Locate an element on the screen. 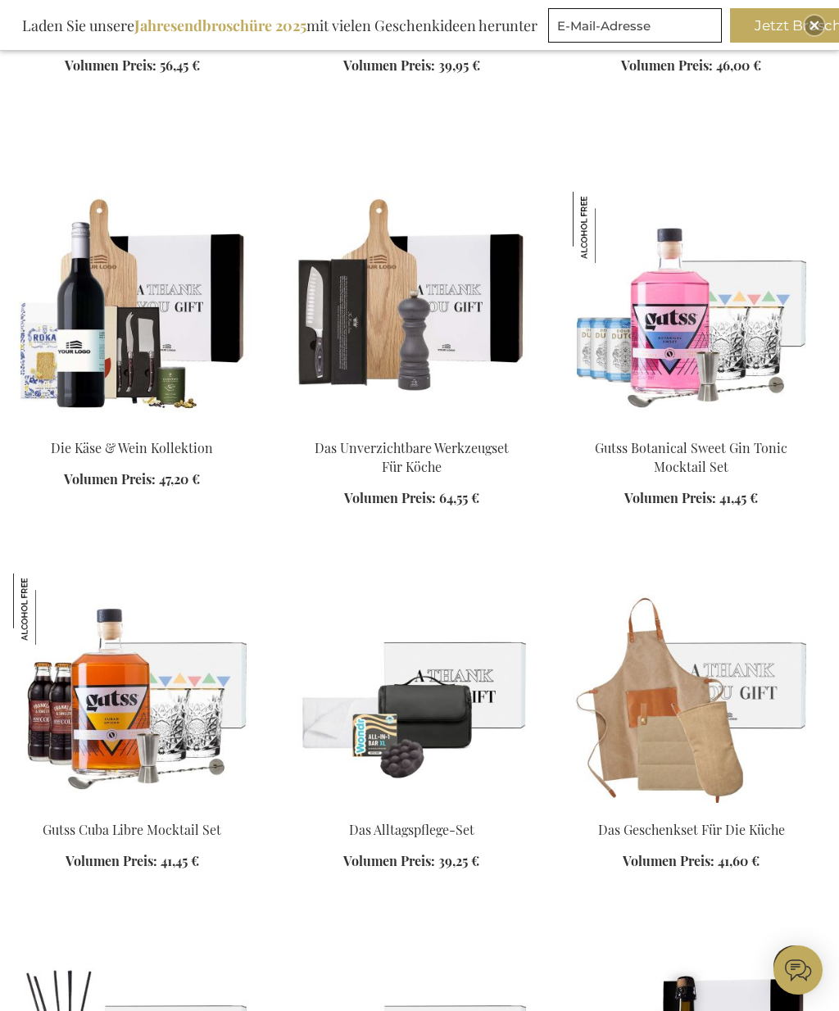 The height and width of the screenshot is (1011, 839). span: 56,45 € is located at coordinates (179, 65).